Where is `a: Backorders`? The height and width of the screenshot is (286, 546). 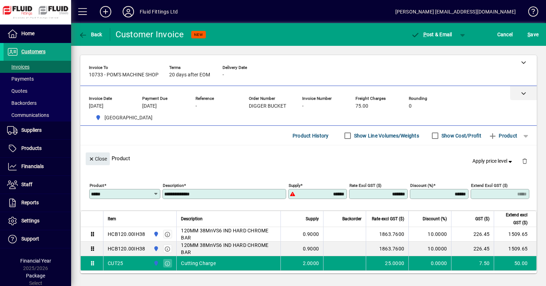 a: Backorders is located at coordinates (37, 103).